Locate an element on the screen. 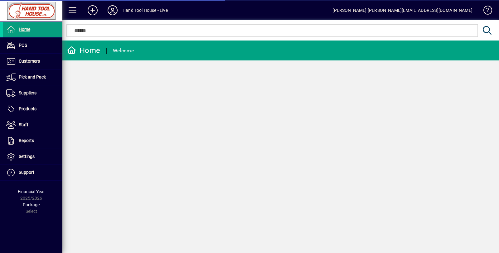  div: Welcome is located at coordinates (123, 51).